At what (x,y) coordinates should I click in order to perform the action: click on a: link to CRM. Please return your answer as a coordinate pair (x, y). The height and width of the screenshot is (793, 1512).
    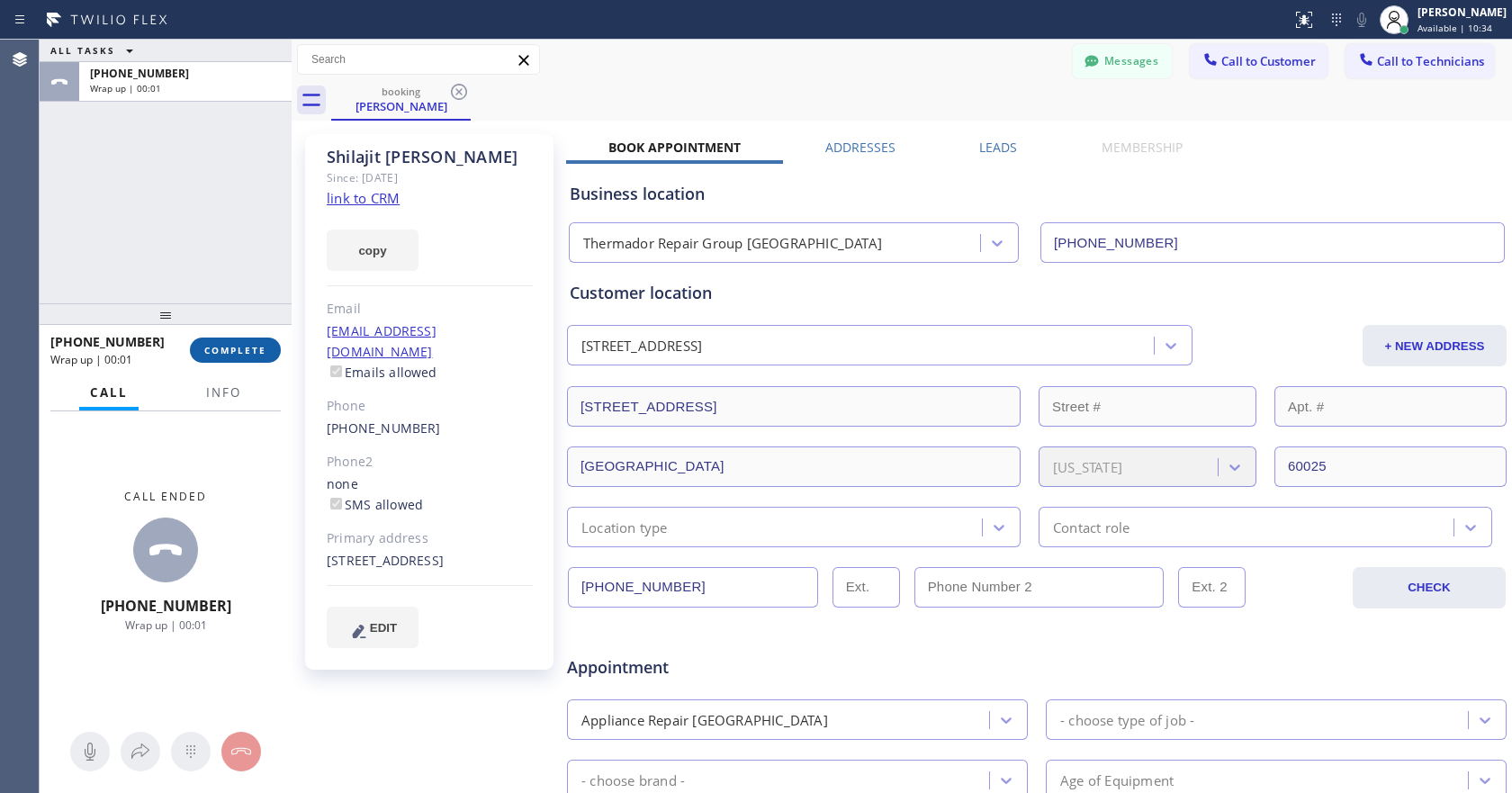
    Looking at the image, I should click on (363, 198).